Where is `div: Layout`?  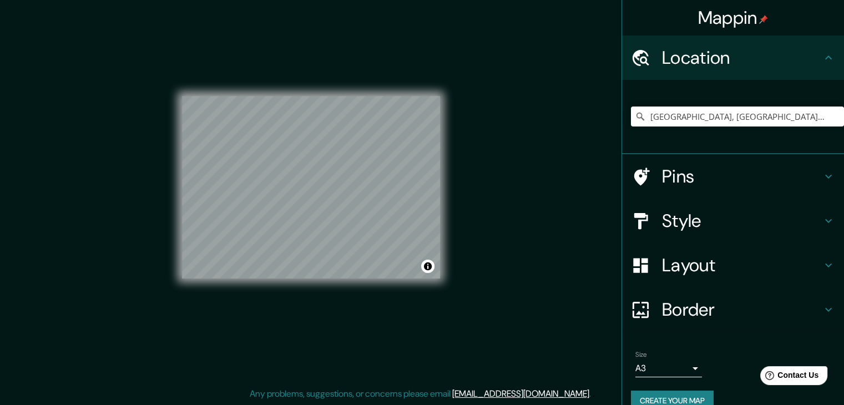 div: Layout is located at coordinates (733, 265).